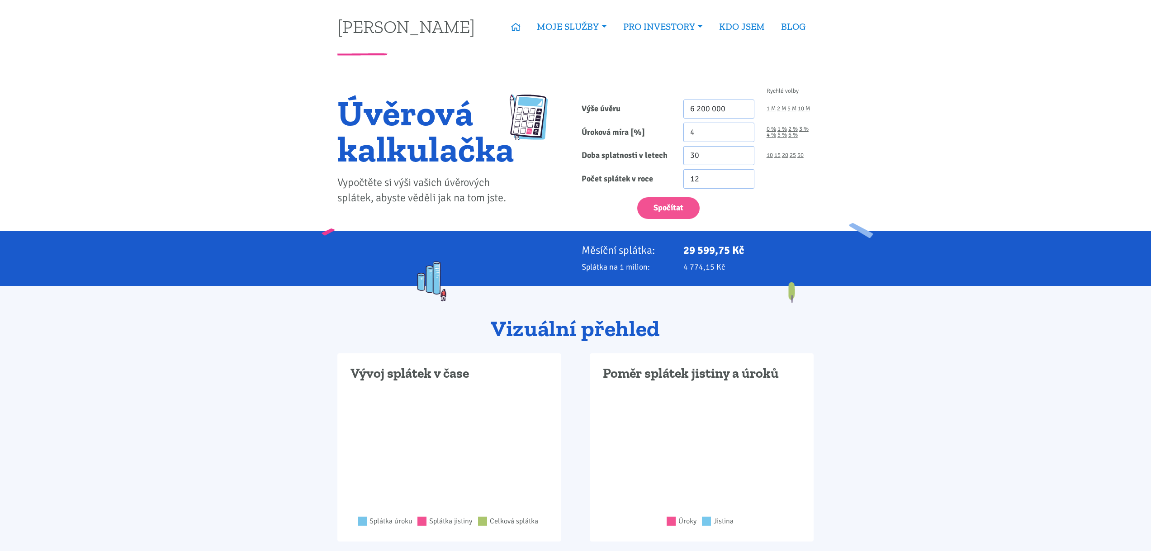 Image resolution: width=1151 pixels, height=551 pixels. Describe the element at coordinates (626, 250) in the screenshot. I see `p: Měsíční splátka:` at that location.